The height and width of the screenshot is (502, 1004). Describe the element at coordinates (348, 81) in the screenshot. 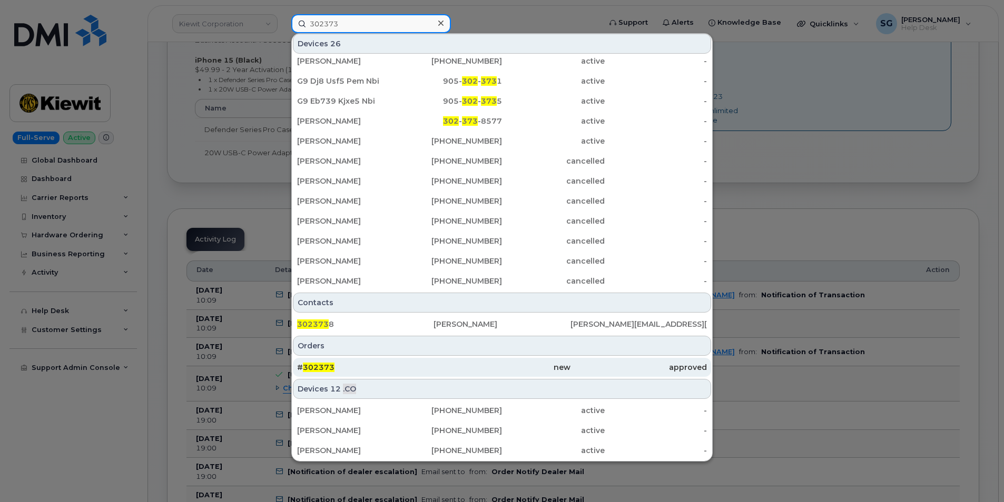

I see `div: G9 Dj8 Usf5 Pem Nbi` at that location.